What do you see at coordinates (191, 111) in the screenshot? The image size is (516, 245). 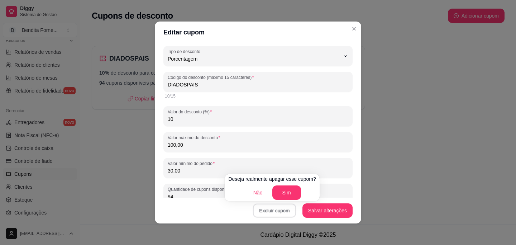 I see `label: Valor do desconto (%)` at bounding box center [191, 111].